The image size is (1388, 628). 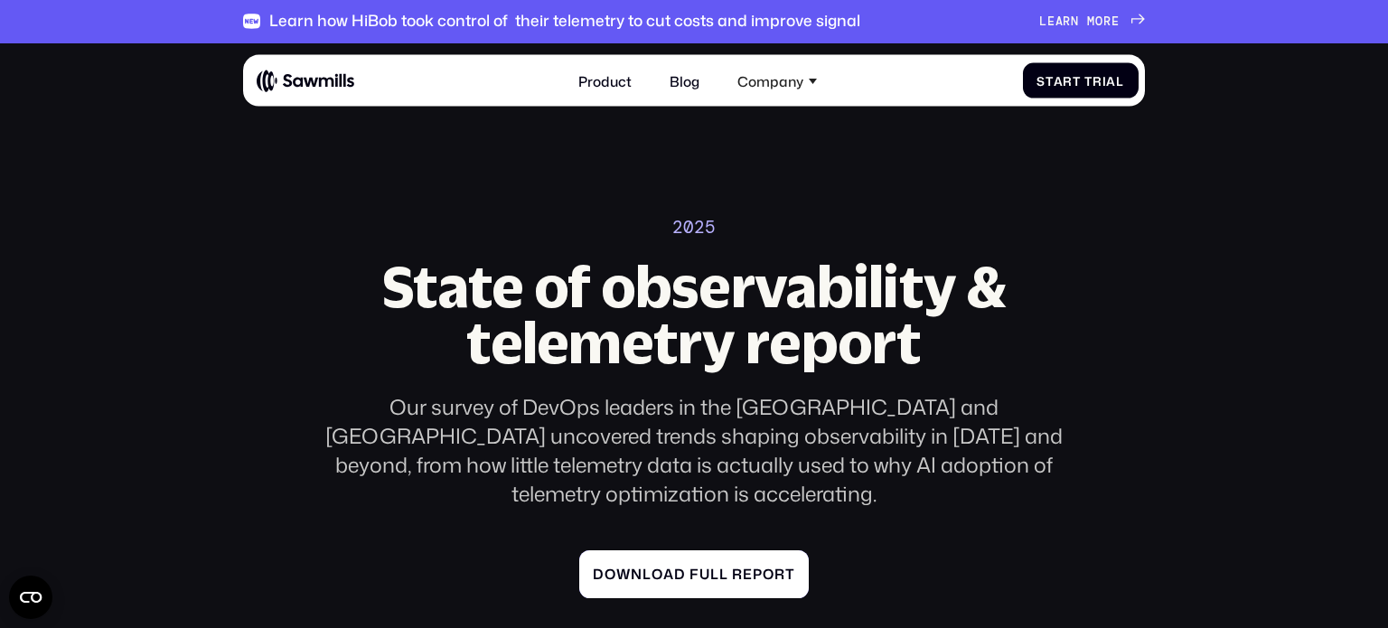 I want to click on h2: State of observability & telemetry report, so click(x=694, y=314).